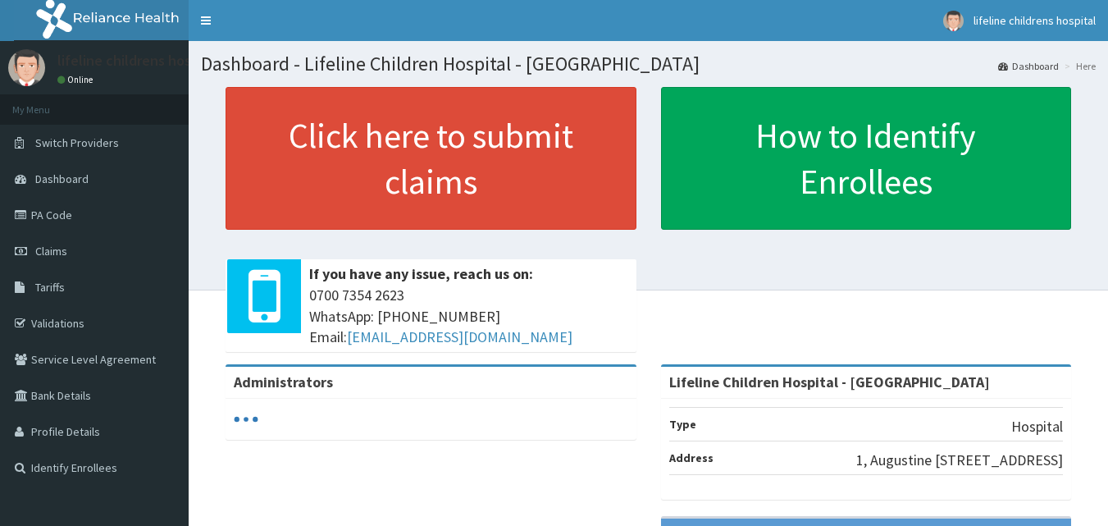  Describe the element at coordinates (1034, 20) in the screenshot. I see `span: lifeline childrens hospital` at that location.